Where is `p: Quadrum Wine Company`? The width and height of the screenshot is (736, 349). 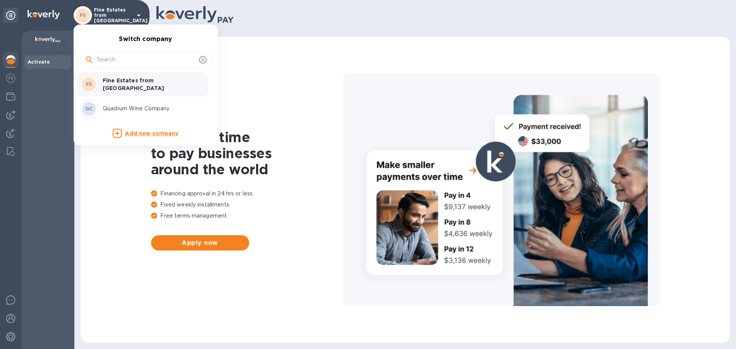
p: Quadrum Wine Company is located at coordinates (151, 109).